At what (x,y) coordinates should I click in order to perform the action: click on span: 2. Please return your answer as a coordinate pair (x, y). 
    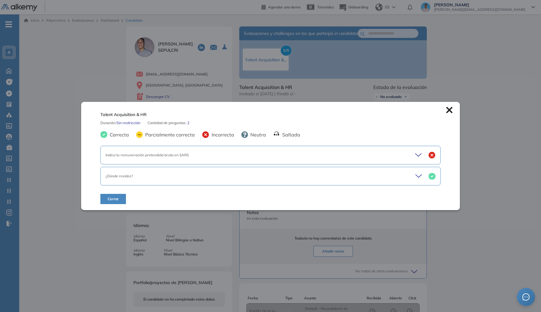
    Looking at the image, I should click on (188, 123).